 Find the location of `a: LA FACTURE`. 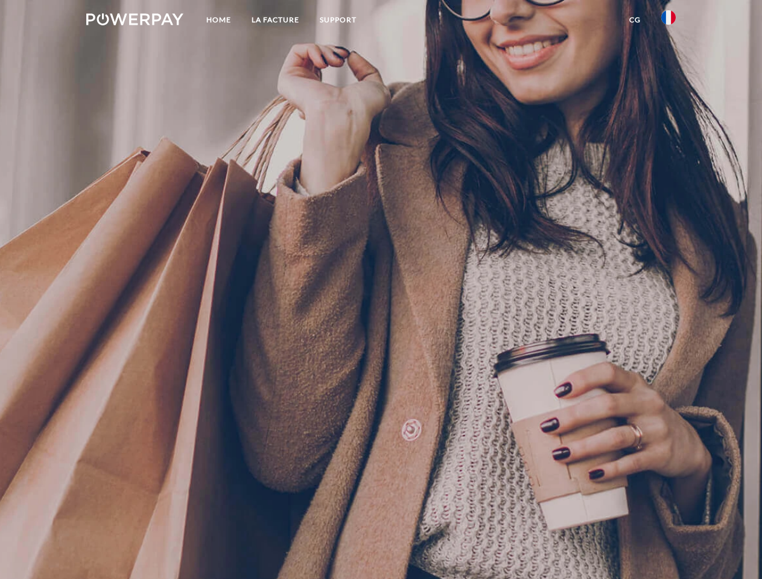

a: LA FACTURE is located at coordinates (275, 20).